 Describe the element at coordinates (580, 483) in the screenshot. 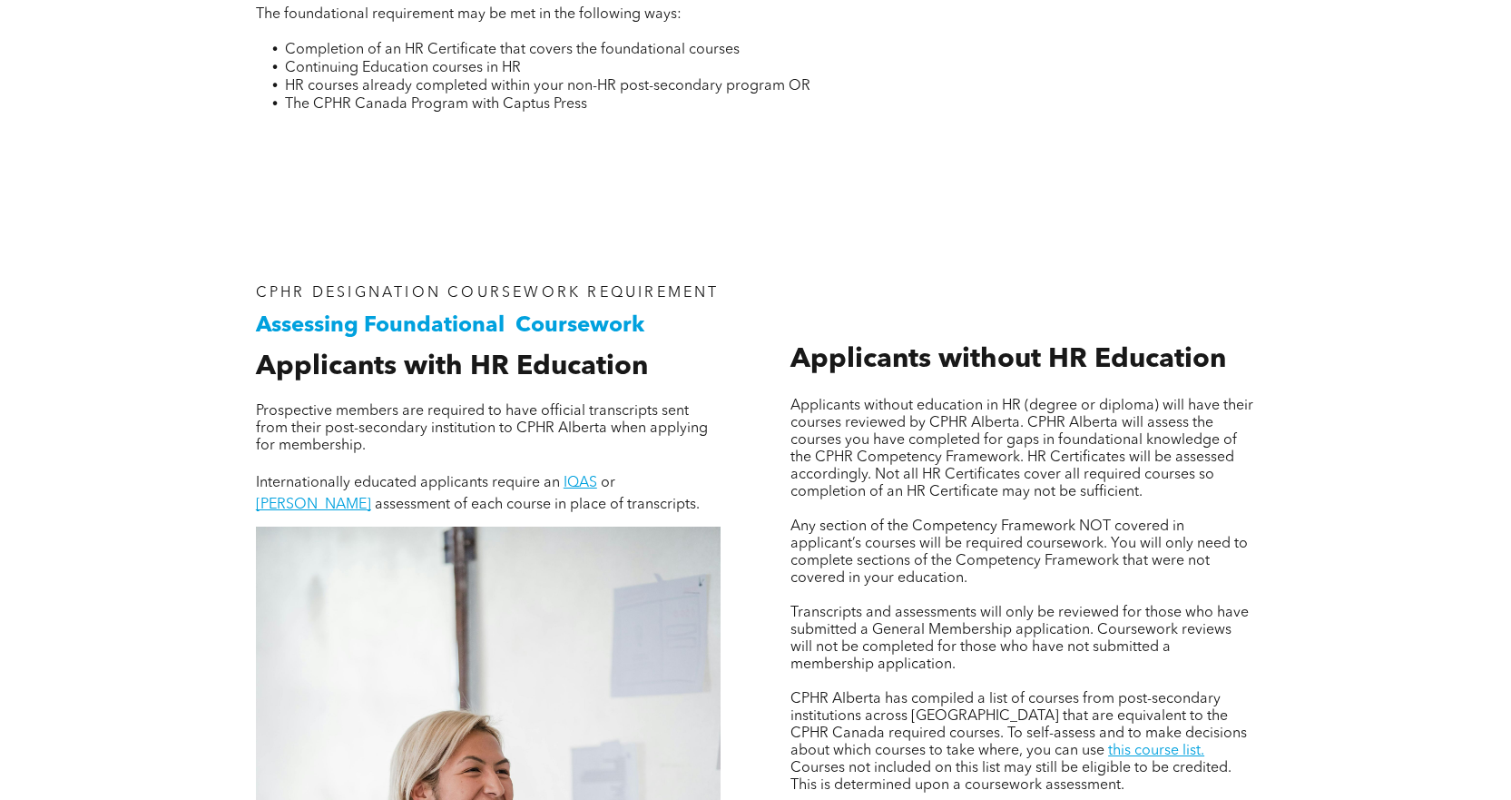

I see `a: IQAS` at that location.